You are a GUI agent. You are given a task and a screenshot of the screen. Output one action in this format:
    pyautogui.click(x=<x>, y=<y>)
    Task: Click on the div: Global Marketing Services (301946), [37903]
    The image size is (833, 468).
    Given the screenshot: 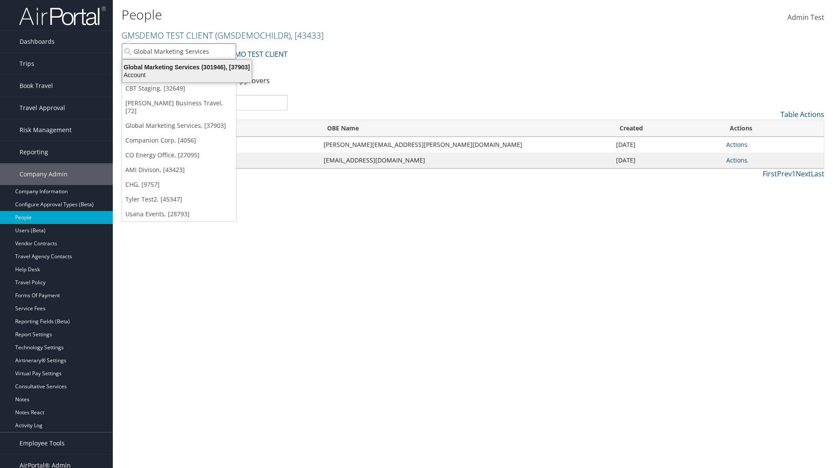 What is the action you would take?
    pyautogui.click(x=187, y=67)
    